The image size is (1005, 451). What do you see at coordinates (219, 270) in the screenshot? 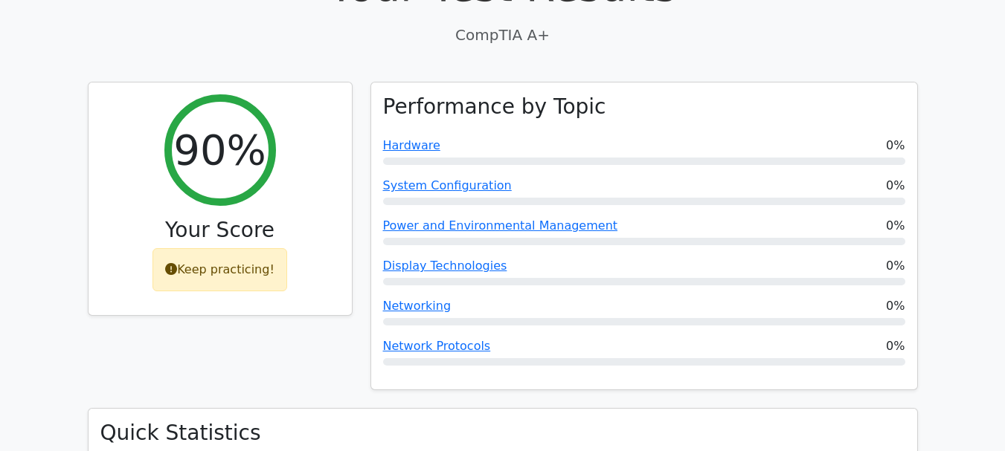
I see `div: Keep practicing!` at bounding box center [219, 270].